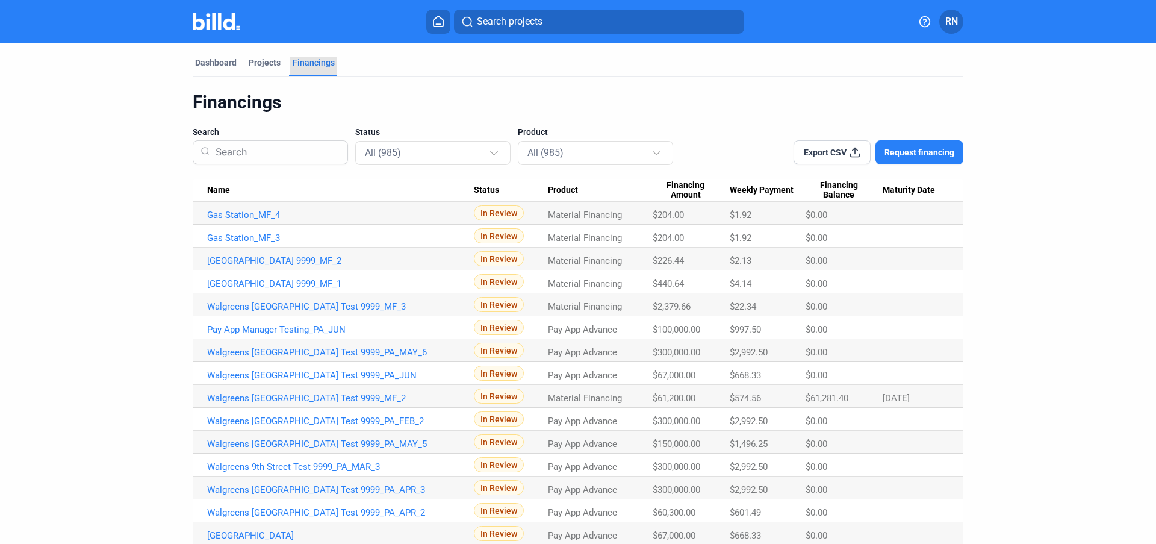  What do you see at coordinates (340, 190) in the screenshot?
I see `div: Name` at bounding box center [340, 190].